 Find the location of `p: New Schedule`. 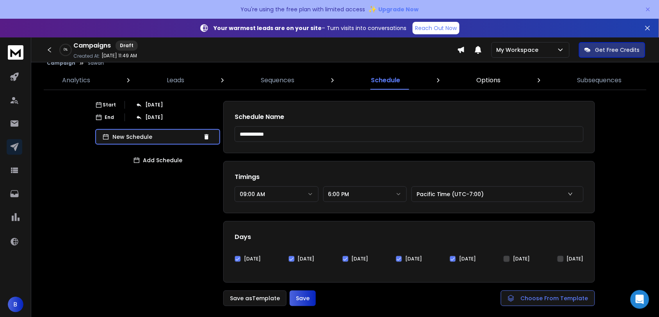

p: New Schedule is located at coordinates (156, 137).